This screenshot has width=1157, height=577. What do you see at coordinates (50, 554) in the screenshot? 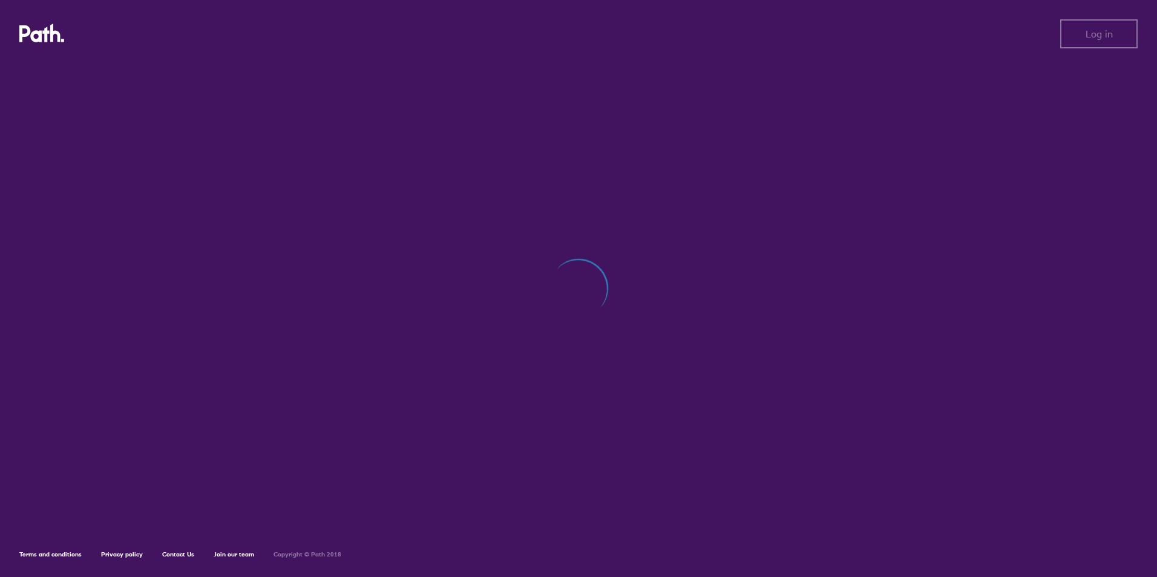
I see `a: Terms and conditions` at bounding box center [50, 554].